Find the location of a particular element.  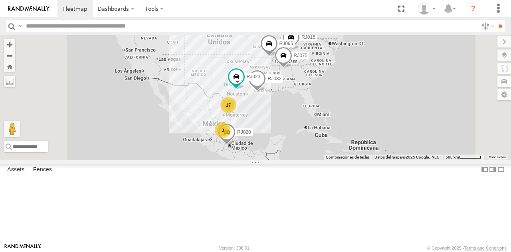

button: Zoom Home is located at coordinates (10, 66).